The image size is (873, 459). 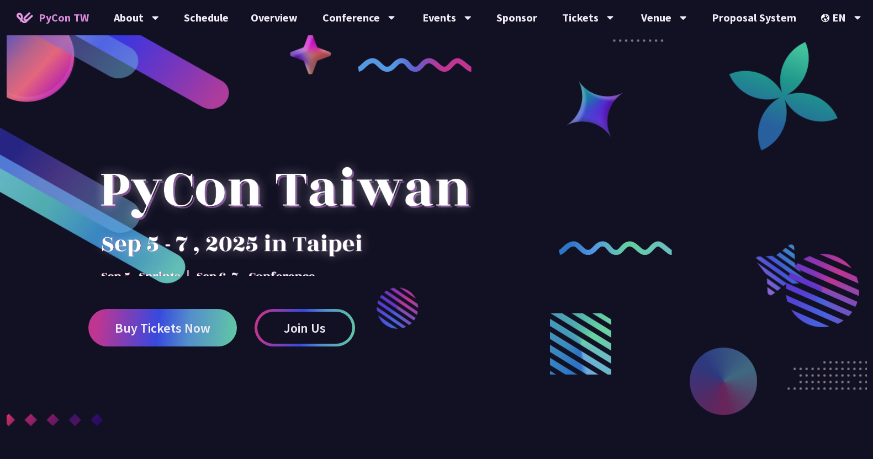 I want to click on img: curly-2.e802c9f.png, so click(x=616, y=249).